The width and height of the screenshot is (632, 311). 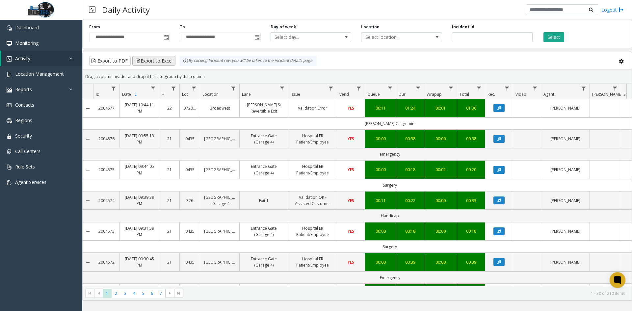 I want to click on span: Vend, so click(x=344, y=94).